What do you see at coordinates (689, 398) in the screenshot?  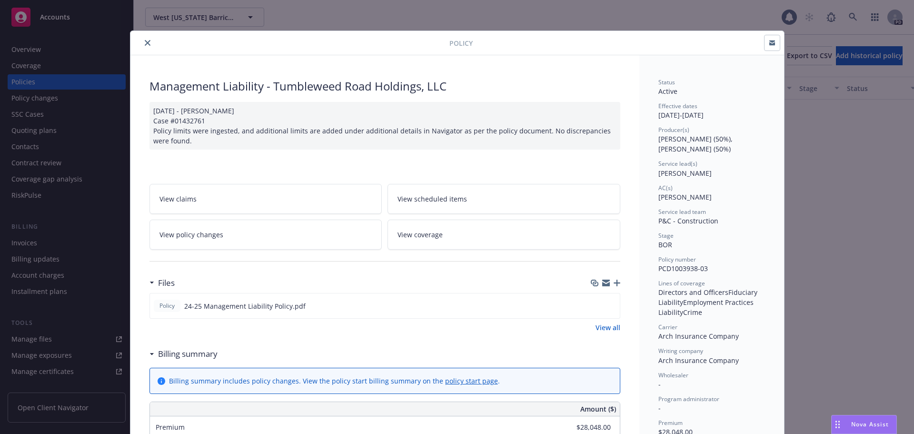 I see `span: Program administrator` at bounding box center [689, 398].